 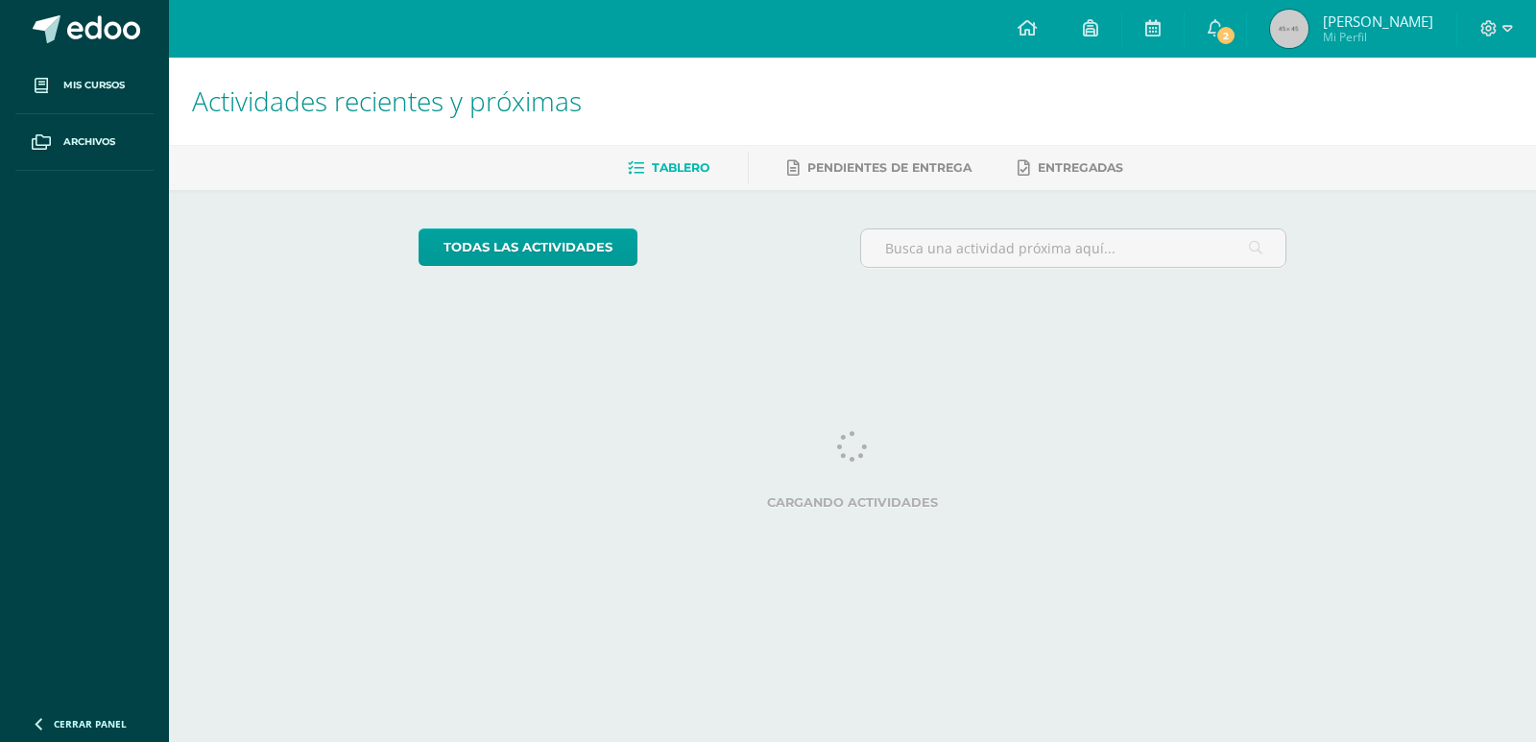 I want to click on span: Mis cursos, so click(x=94, y=85).